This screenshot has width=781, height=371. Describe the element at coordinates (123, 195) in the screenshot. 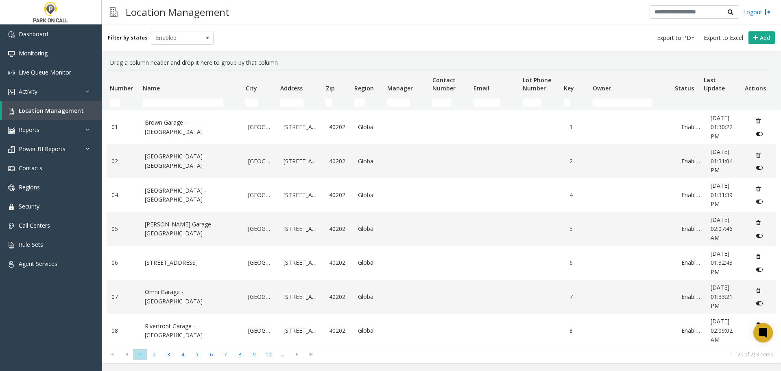

I see `a: 04` at that location.